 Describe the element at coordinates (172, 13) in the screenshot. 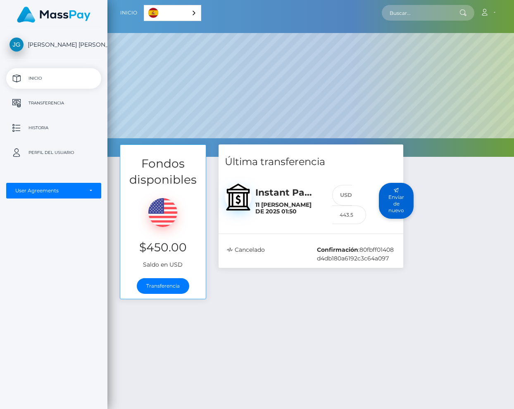

I see `a: Español` at that location.